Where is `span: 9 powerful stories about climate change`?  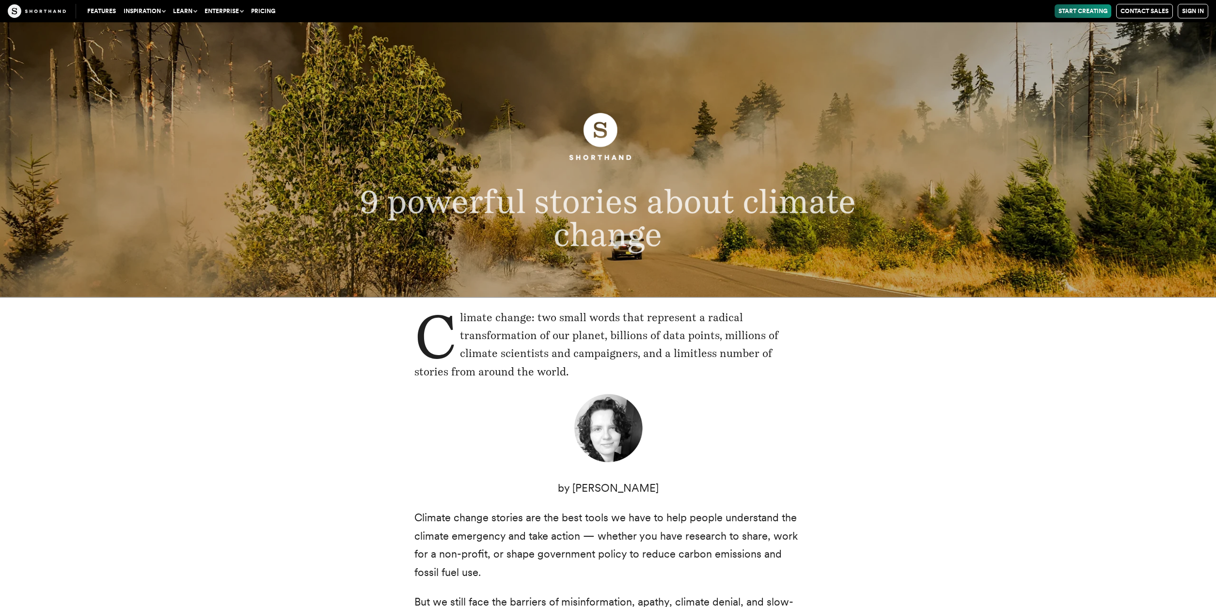
span: 9 powerful stories about climate change is located at coordinates (608, 218).